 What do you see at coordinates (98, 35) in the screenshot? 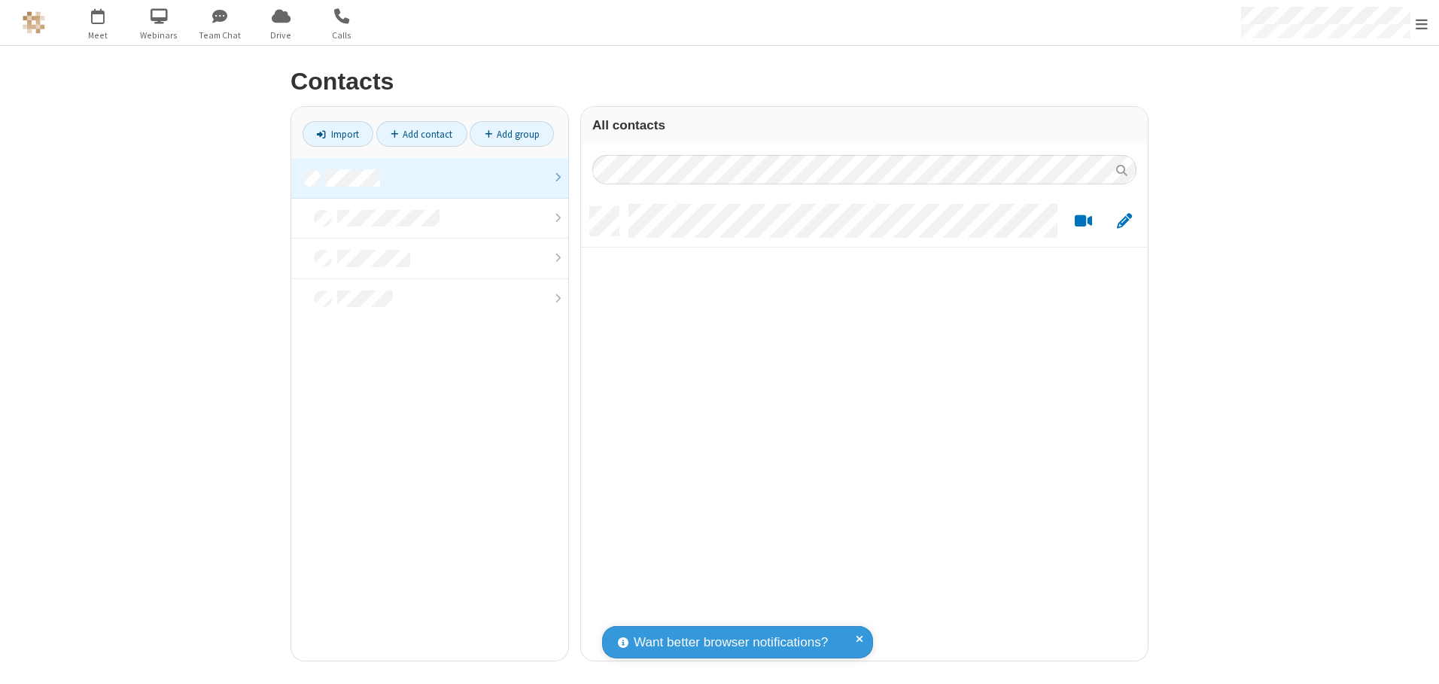
I see `span: Meet` at bounding box center [98, 35].